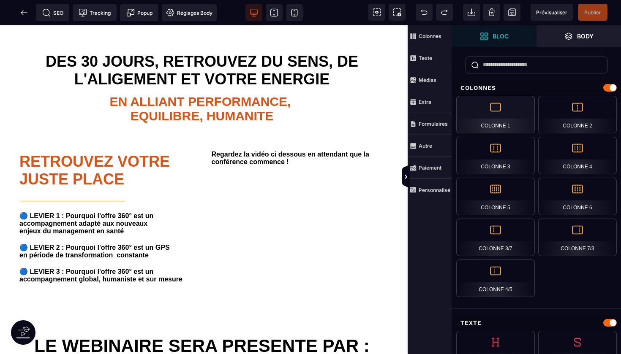  Describe the element at coordinates (202, 84) in the screenshot. I see `text: EN ALLIANT PERFORMANCE, EQUILIBRE, HUMANITE` at that location.